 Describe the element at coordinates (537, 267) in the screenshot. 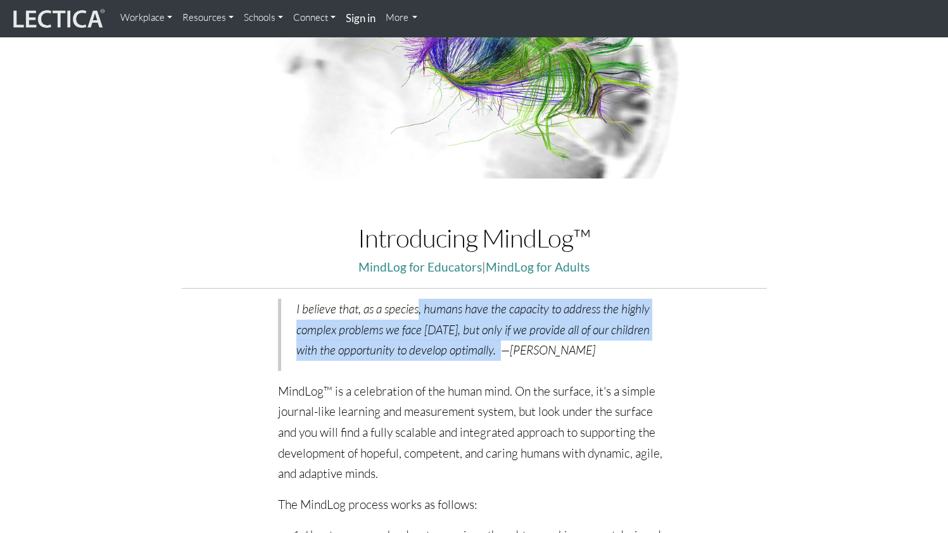

I see `a: MindLog for Adults` at that location.